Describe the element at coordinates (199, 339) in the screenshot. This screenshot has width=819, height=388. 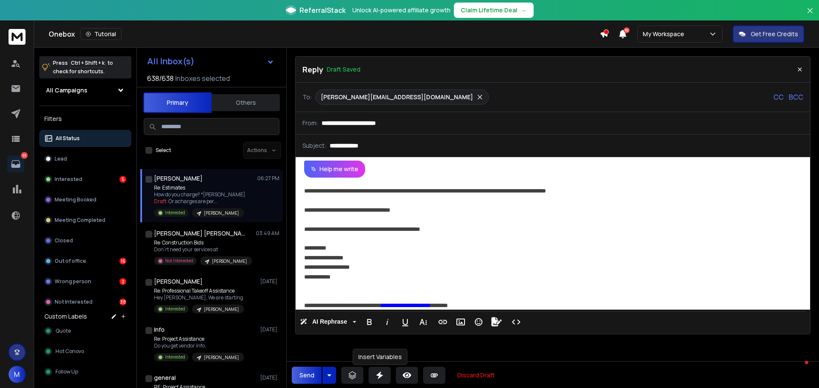
I see `p: Re: Project Assistance` at that location.